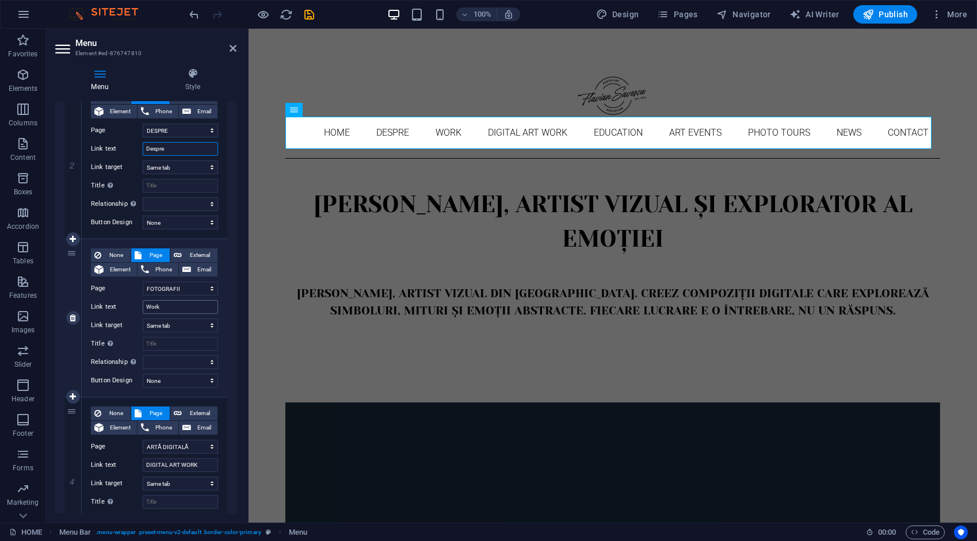  Describe the element at coordinates (71, 482) in the screenshot. I see `em: 4` at that location.